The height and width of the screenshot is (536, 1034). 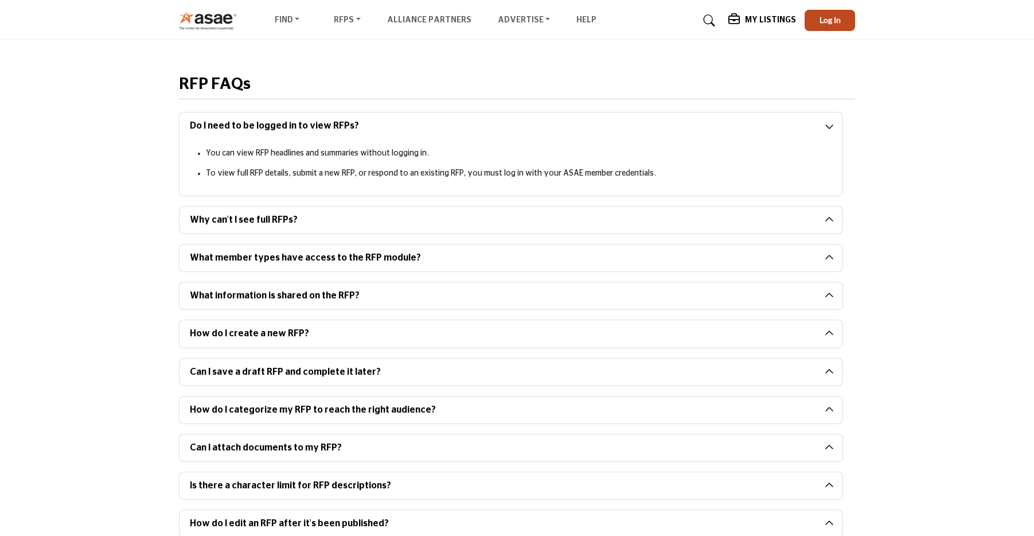 What do you see at coordinates (347, 21) in the screenshot?
I see `a: RFPs` at bounding box center [347, 21].